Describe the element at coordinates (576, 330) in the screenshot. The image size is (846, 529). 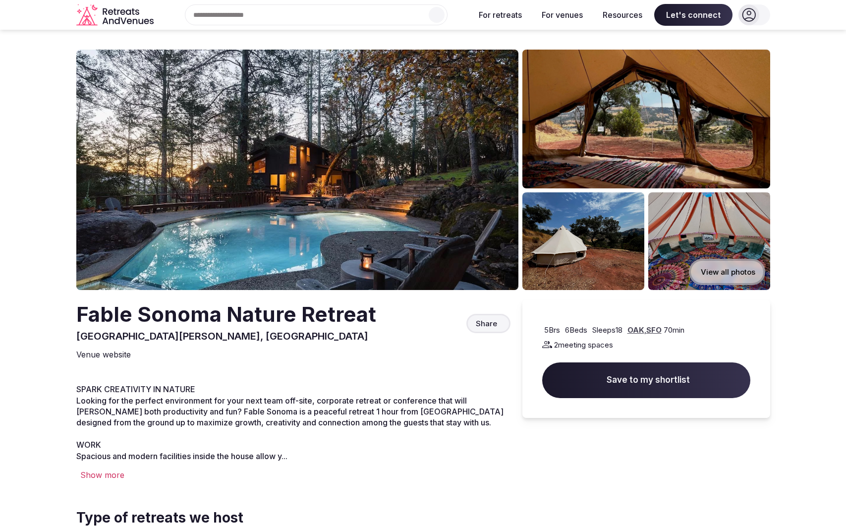
I see `span: 6 Beds` at that location.